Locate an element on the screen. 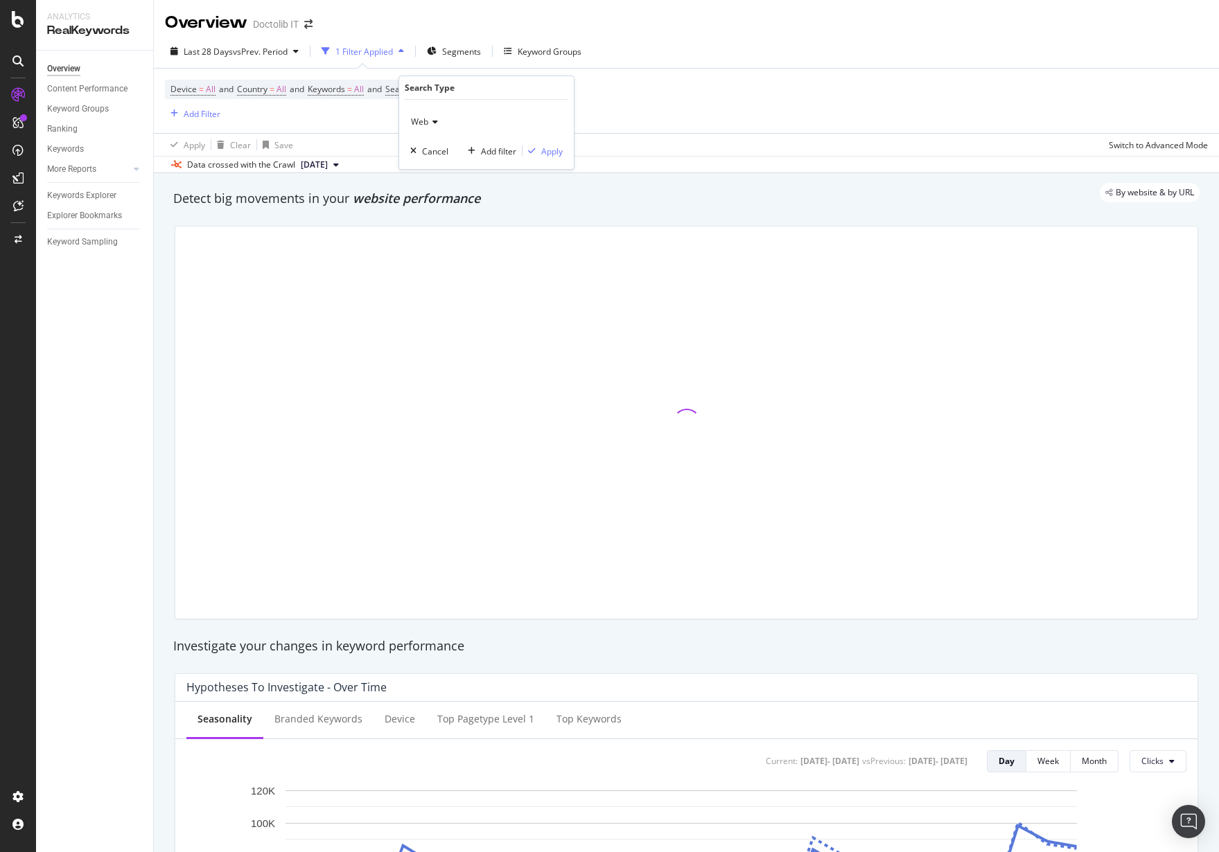 This screenshot has height=852, width=1219. div: Day is located at coordinates (1006, 761).